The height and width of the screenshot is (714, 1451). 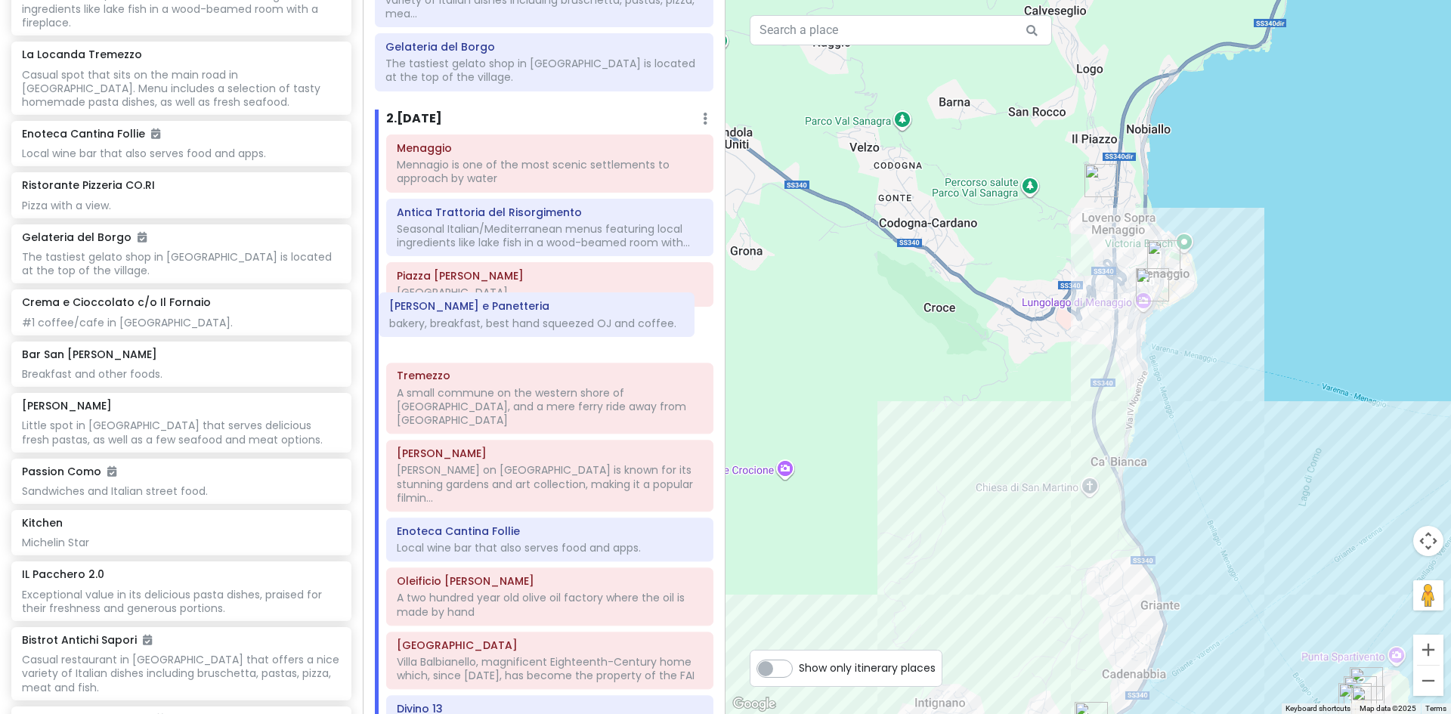 I want to click on button: Keyboard shortcuts, so click(x=1318, y=709).